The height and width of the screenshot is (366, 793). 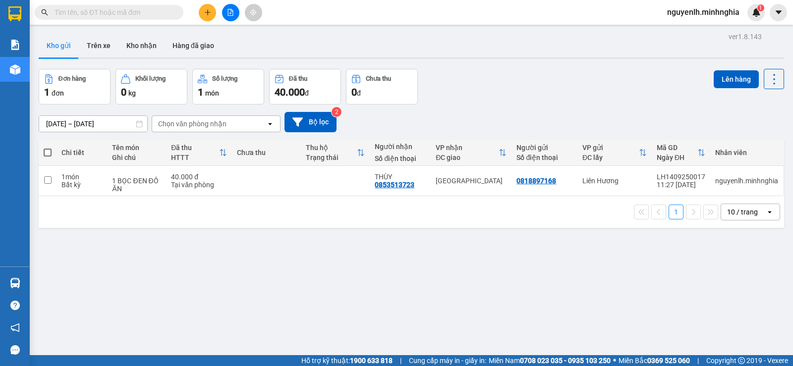 What do you see at coordinates (736, 79) in the screenshot?
I see `button: Lên hàng` at bounding box center [736, 79].